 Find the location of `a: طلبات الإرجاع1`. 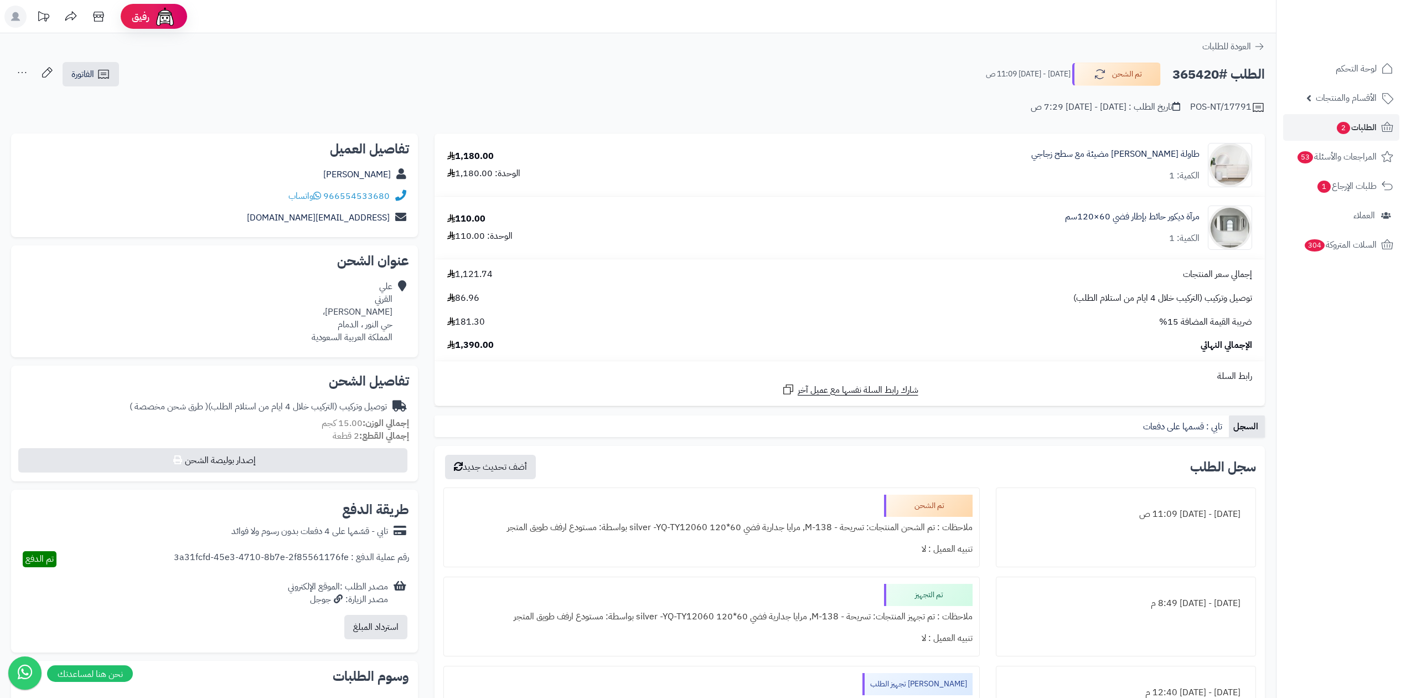

a: طلبات الإرجاع1 is located at coordinates (1341, 186).